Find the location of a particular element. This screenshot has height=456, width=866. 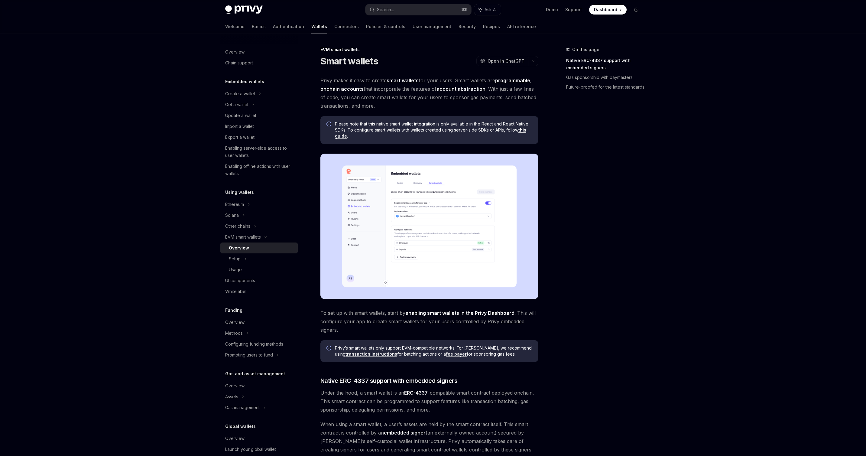

button: Open in ChatGPT is located at coordinates (502, 61).